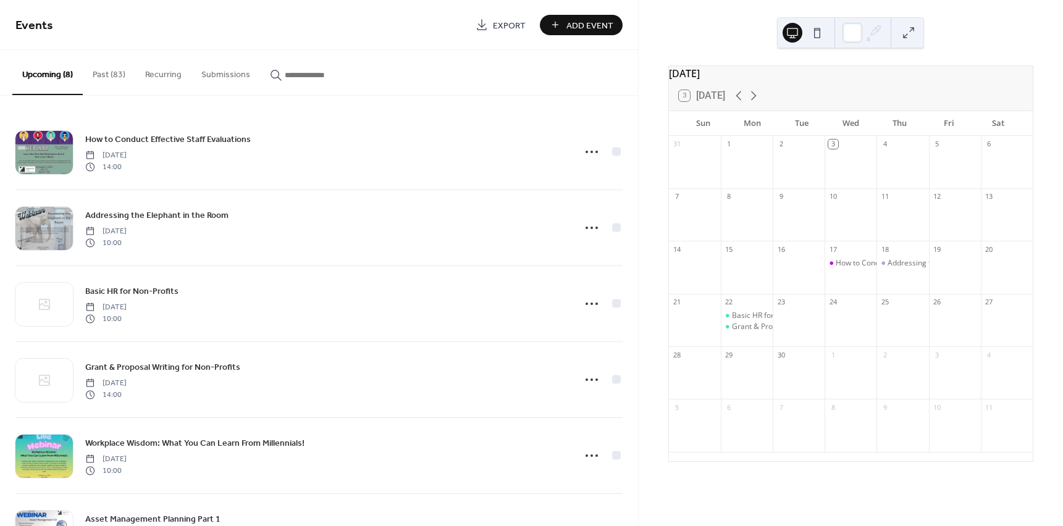 The height and width of the screenshot is (526, 1063). What do you see at coordinates (581, 25) in the screenshot?
I see `a: Add Event` at bounding box center [581, 25].